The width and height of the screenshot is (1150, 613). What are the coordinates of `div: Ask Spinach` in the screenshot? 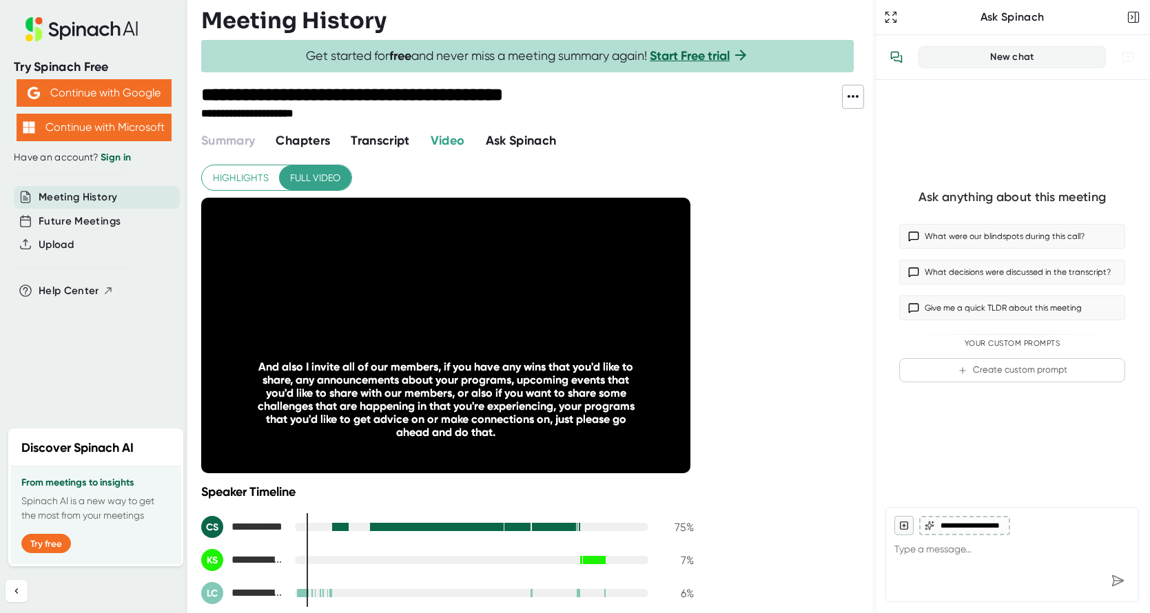 It's located at (1012, 17).